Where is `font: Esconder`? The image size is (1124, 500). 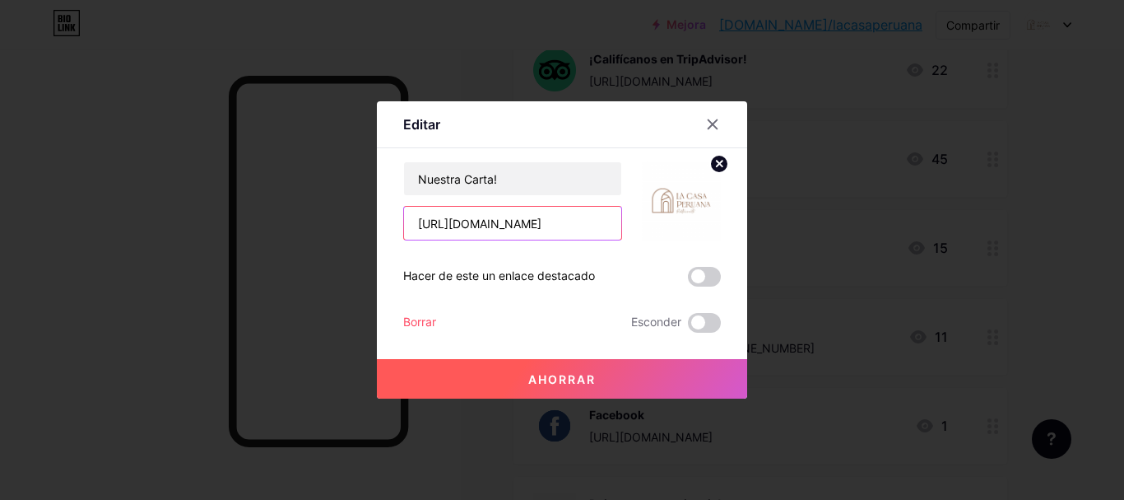 font: Esconder is located at coordinates (656, 321).